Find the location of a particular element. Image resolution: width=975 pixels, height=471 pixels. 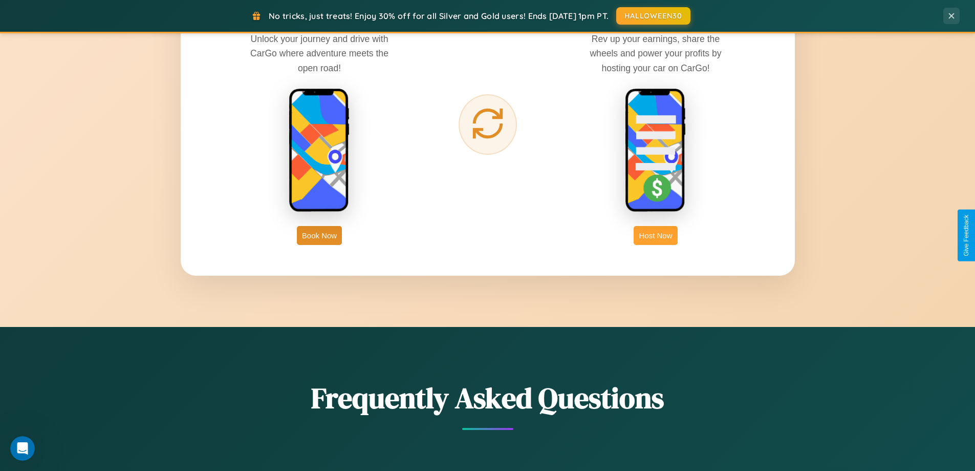

button: Host Now is located at coordinates (655, 235).